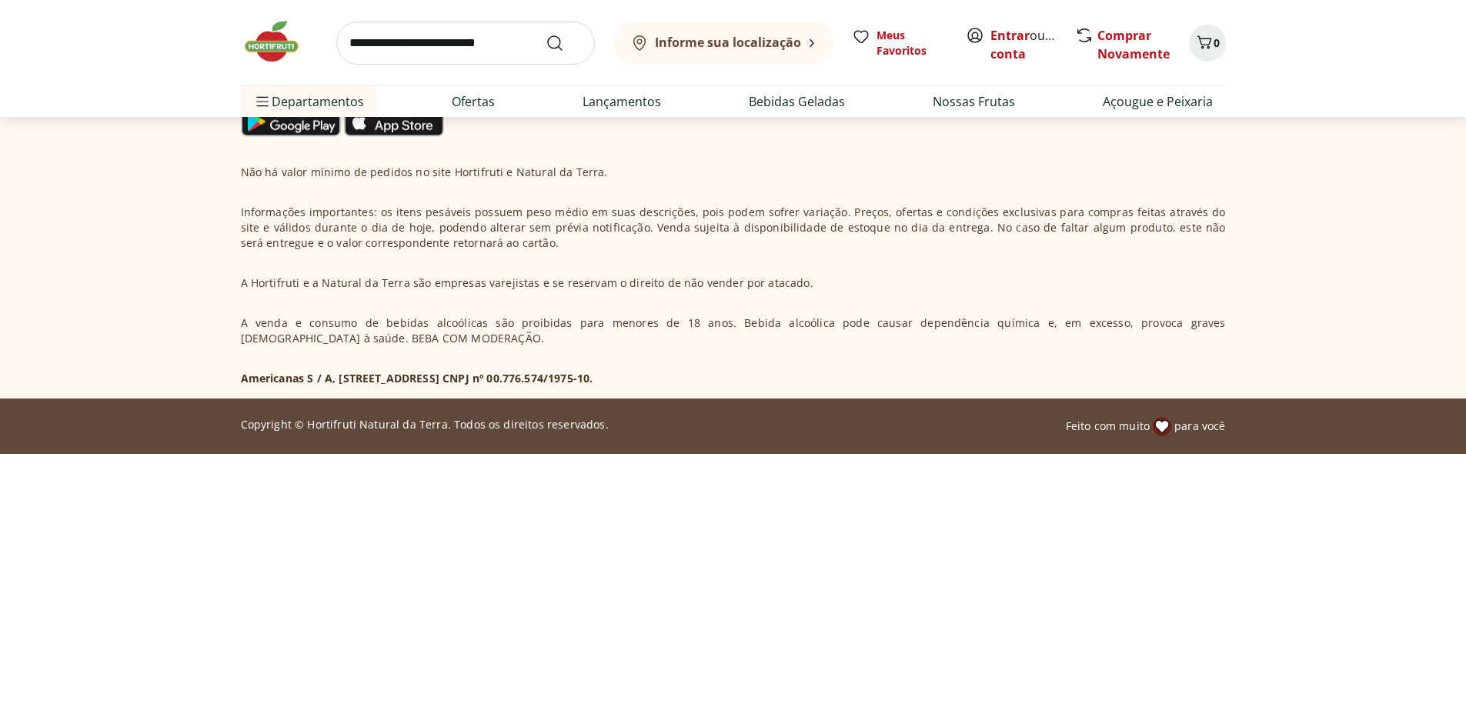 This screenshot has width=1466, height=707. What do you see at coordinates (1207, 43) in the screenshot?
I see `button: Carrinho` at bounding box center [1207, 43].